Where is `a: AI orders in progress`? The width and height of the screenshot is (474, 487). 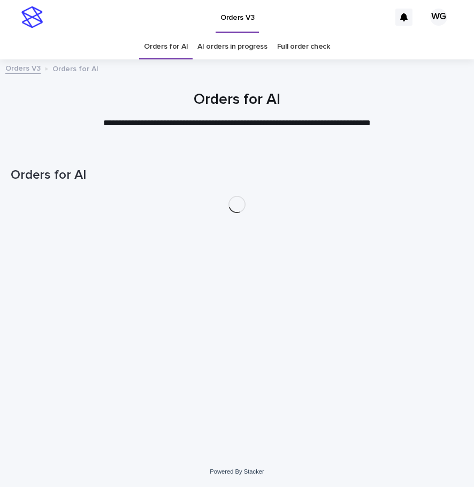 a: AI orders in progress is located at coordinates (232, 47).